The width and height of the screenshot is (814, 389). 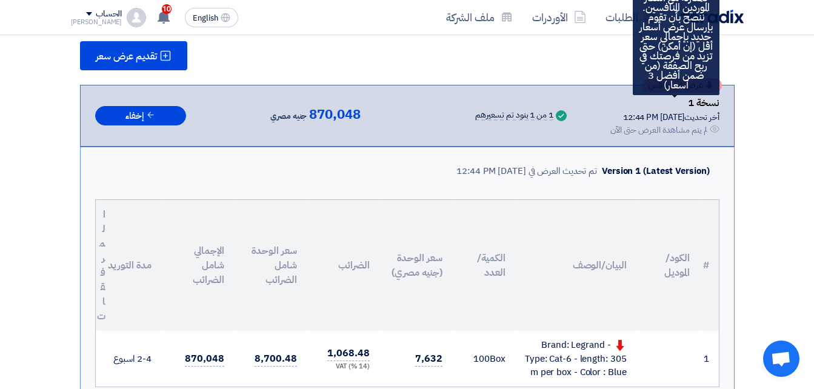 What do you see at coordinates (631, 17) in the screenshot?
I see `a: الطلبات` at bounding box center [631, 17].